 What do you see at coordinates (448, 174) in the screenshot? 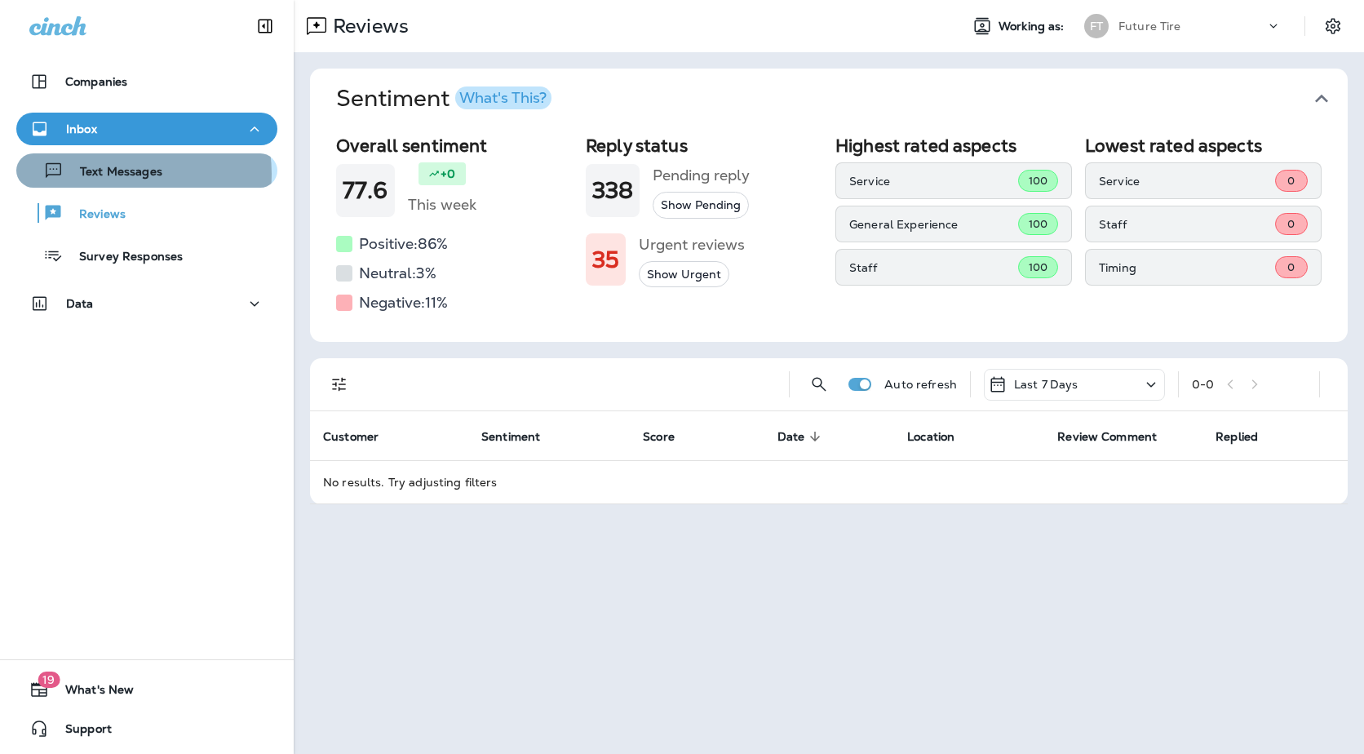
I see `p: +0` at bounding box center [448, 174].